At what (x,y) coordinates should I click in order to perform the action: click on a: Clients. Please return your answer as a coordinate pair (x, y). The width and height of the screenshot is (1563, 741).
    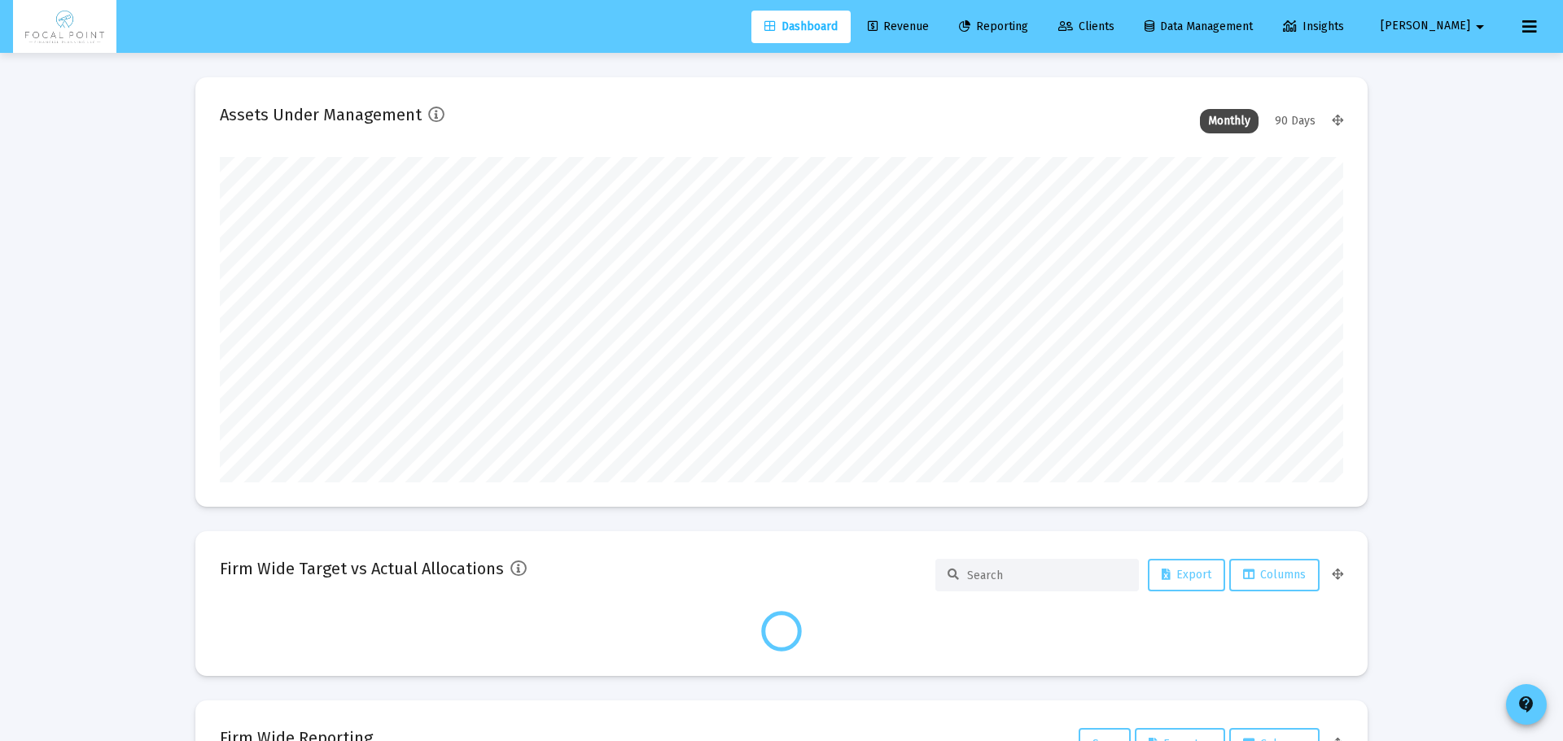
    Looking at the image, I should click on (1086, 27).